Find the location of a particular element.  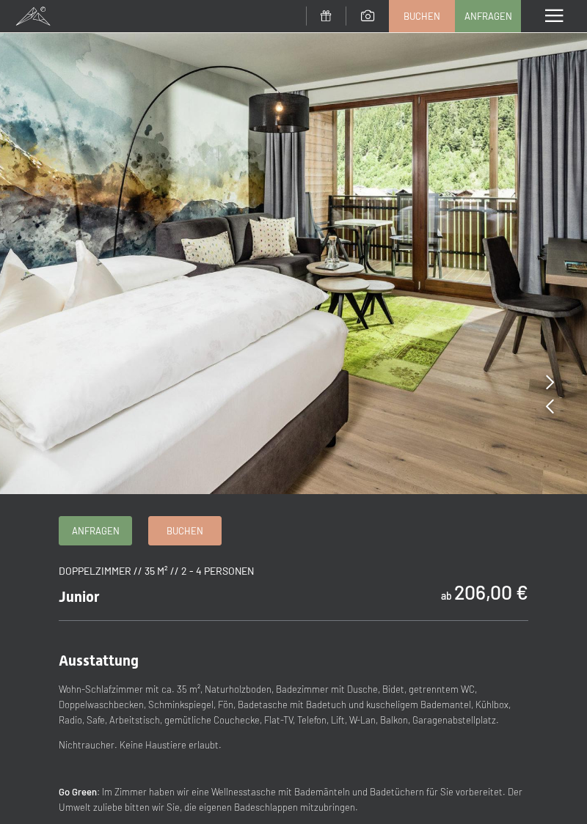

strong: Go Green is located at coordinates (78, 792).